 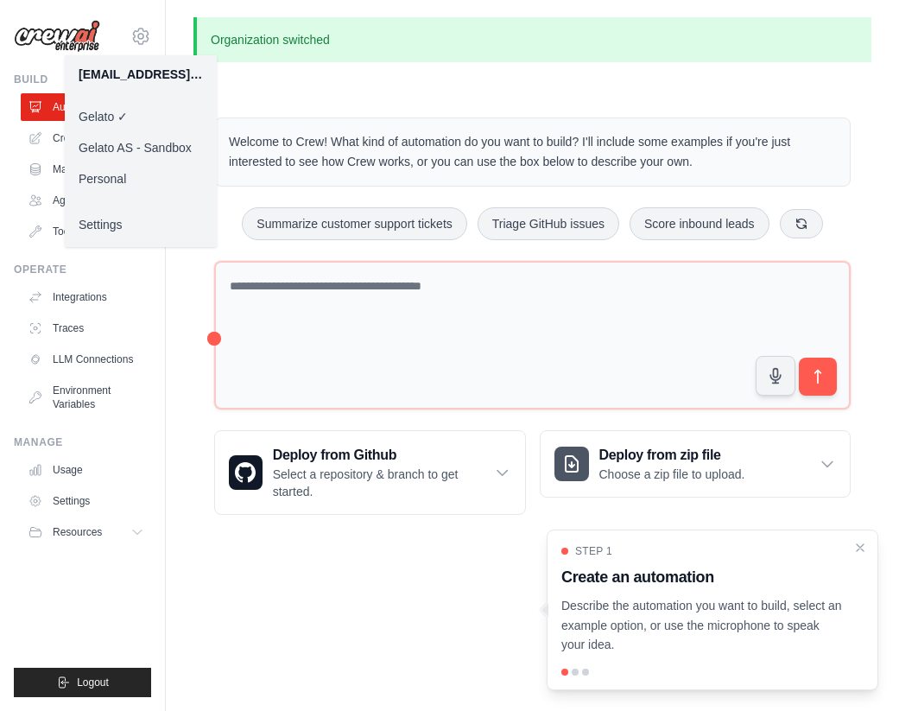 What do you see at coordinates (532, 40) in the screenshot?
I see `p: Organization switched` at bounding box center [532, 40].